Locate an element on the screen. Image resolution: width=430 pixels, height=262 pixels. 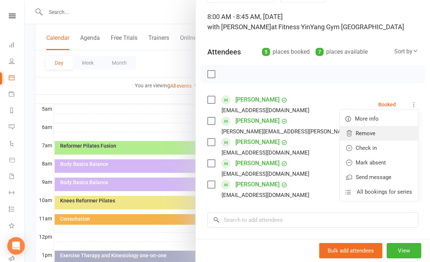
div: places available is located at coordinates (342, 52).